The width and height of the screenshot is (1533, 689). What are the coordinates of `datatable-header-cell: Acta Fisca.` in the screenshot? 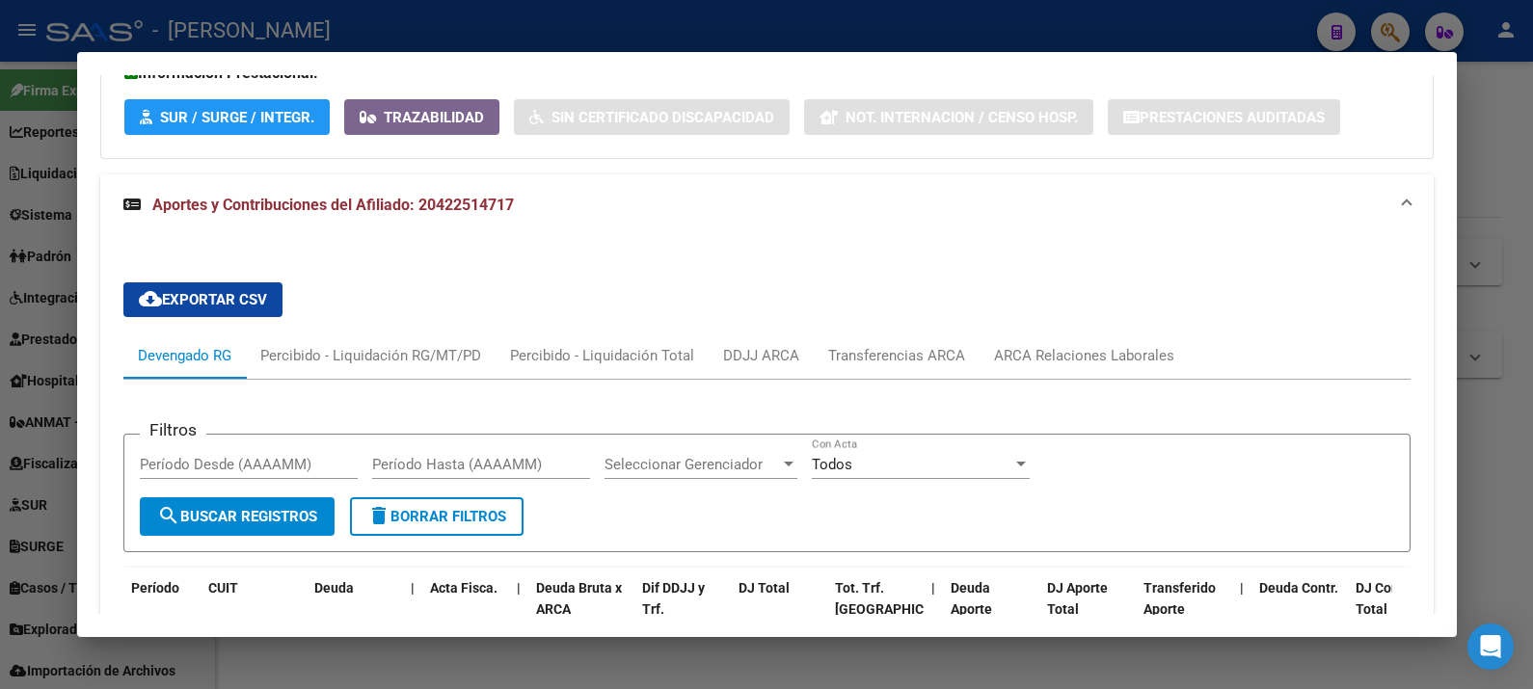 It's located at (466, 610).